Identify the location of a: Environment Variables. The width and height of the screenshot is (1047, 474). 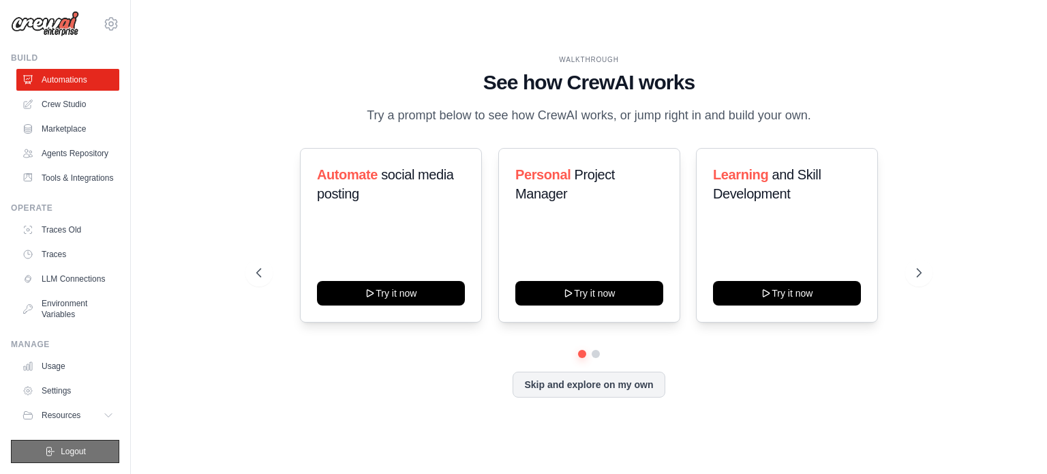
(67, 309).